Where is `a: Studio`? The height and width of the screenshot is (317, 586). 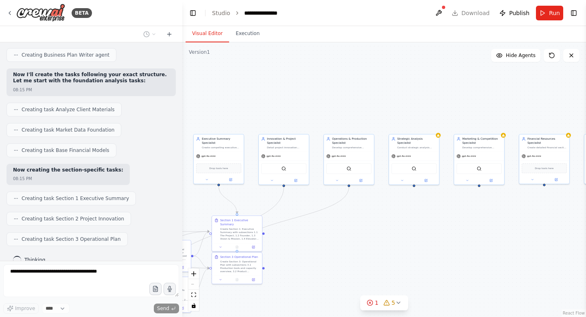
a: Studio is located at coordinates (221, 13).